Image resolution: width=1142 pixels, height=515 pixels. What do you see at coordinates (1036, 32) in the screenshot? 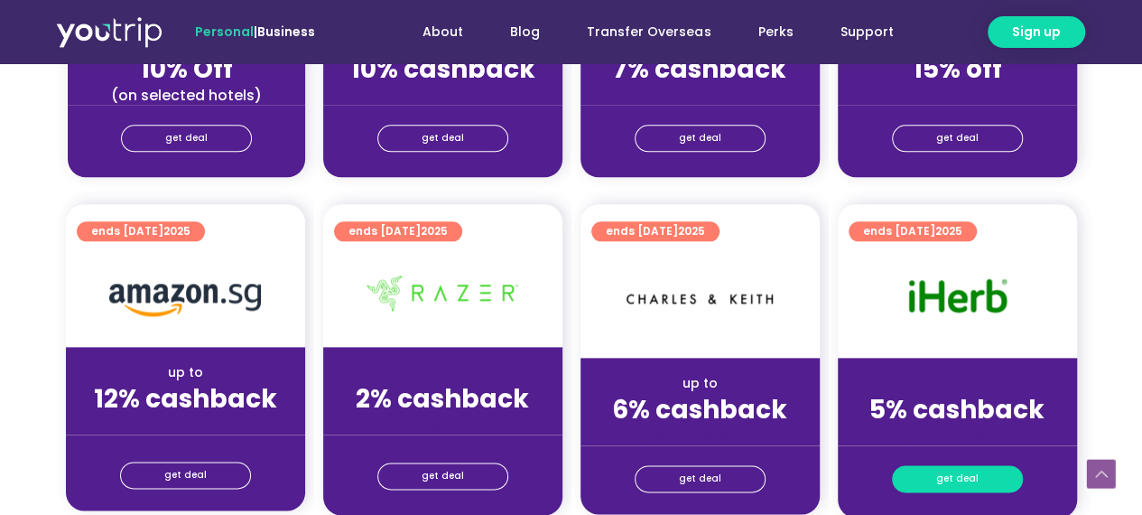
I see `span: Sign up` at bounding box center [1036, 32].